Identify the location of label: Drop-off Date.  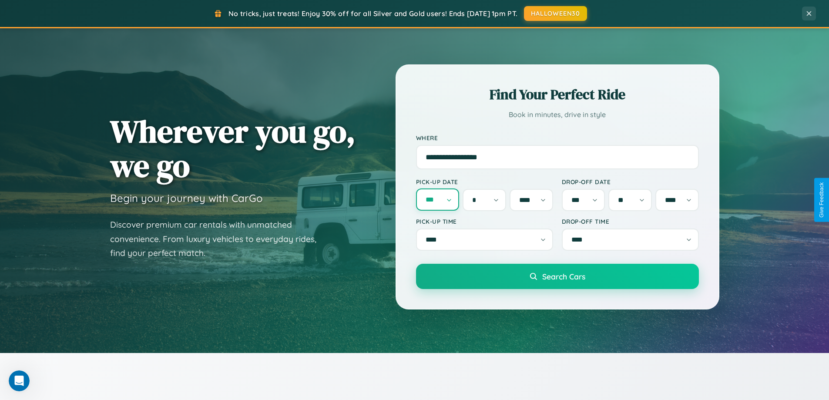
(630, 181).